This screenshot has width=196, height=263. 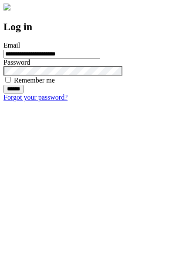 I want to click on label: Password, so click(x=17, y=62).